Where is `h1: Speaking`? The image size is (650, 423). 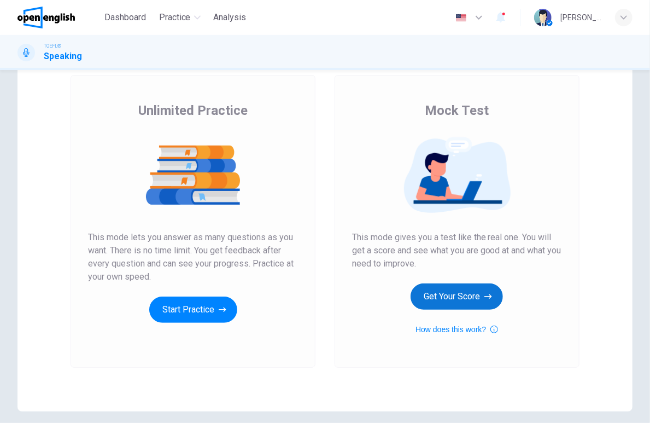 h1: Speaking is located at coordinates (63, 56).